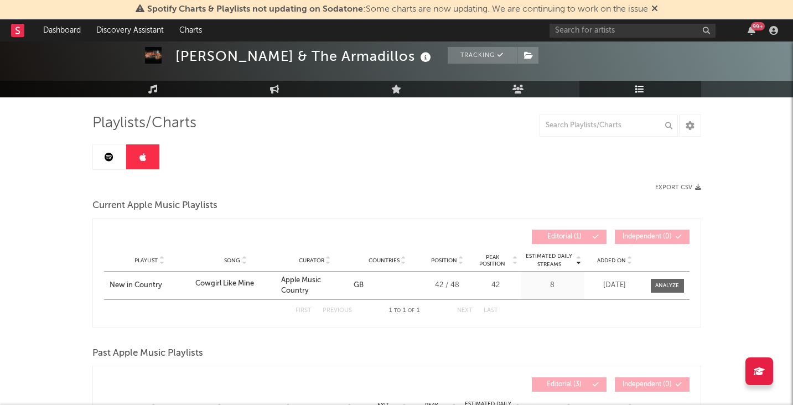  Describe the element at coordinates (149, 286) in the screenshot. I see `a: New in Country` at that location.